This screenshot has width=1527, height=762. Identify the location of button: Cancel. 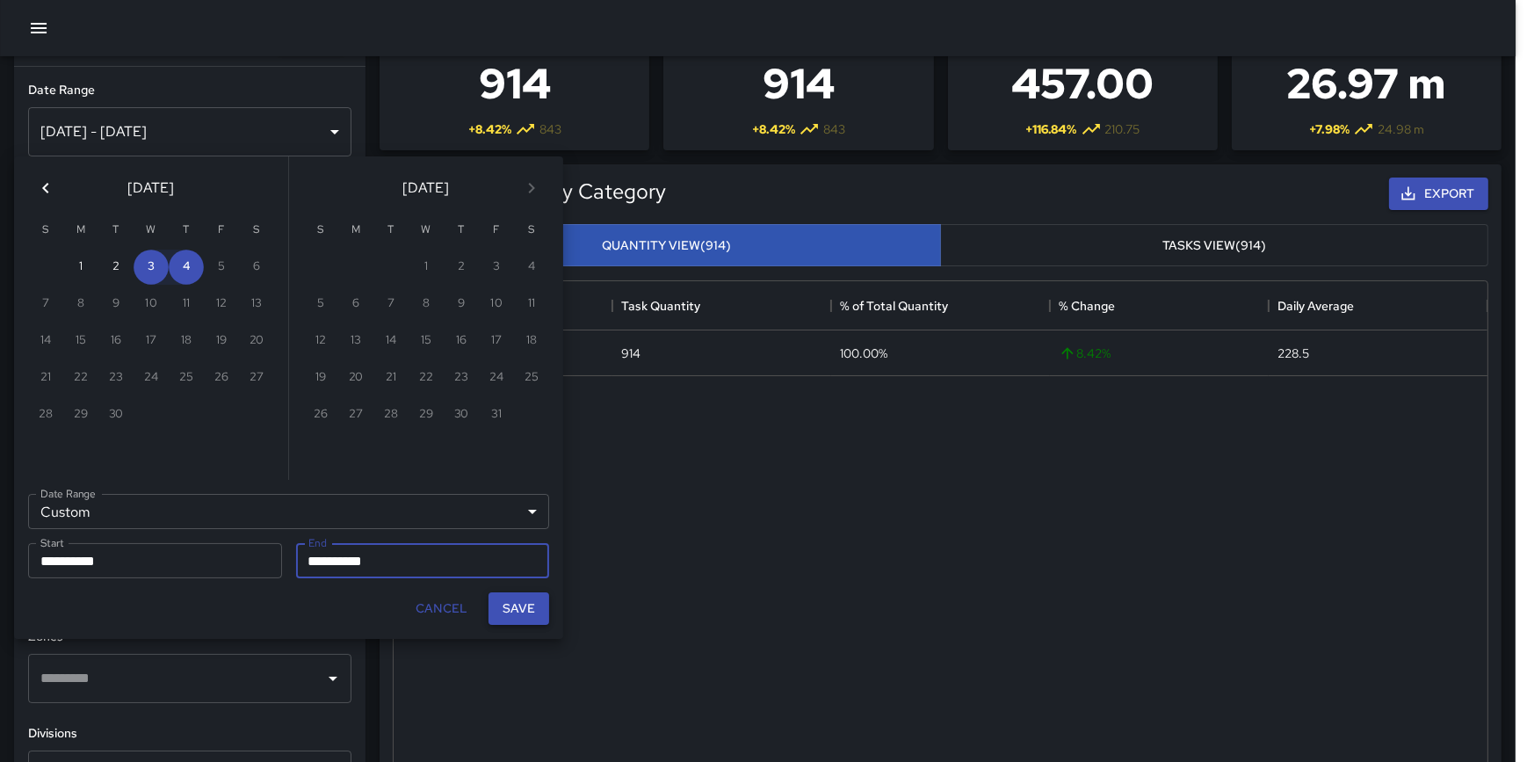
(441, 608).